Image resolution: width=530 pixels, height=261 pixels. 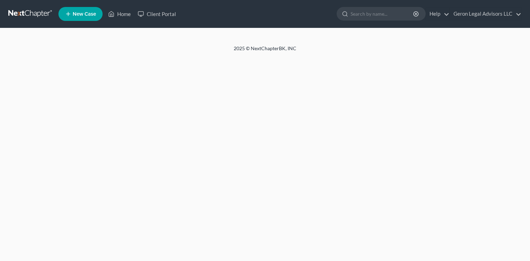 What do you see at coordinates (84, 14) in the screenshot?
I see `span: New Case` at bounding box center [84, 14].